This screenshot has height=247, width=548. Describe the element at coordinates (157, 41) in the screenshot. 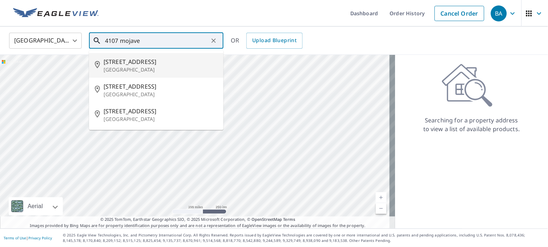

I see `input: Search by address or latitude-longitude` at that location.